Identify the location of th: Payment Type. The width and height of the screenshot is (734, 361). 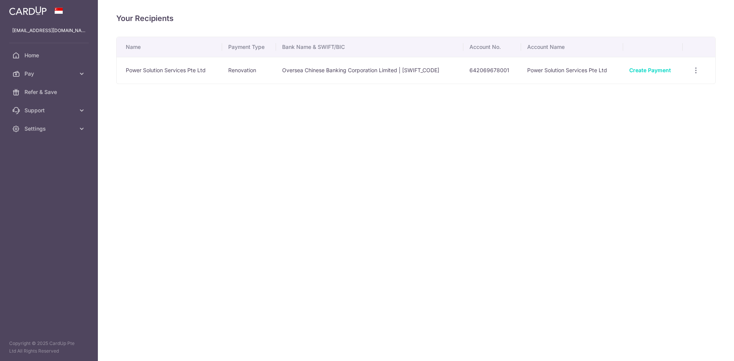
(249, 47).